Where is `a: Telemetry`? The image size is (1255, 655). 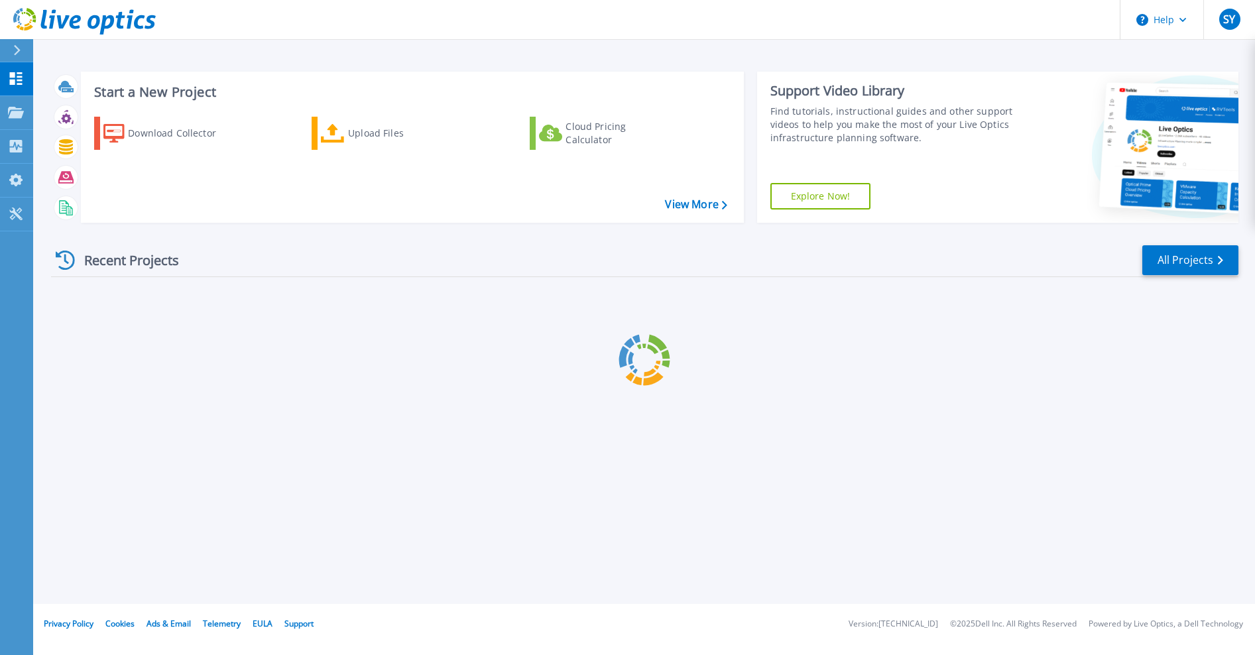 a: Telemetry is located at coordinates (221, 623).